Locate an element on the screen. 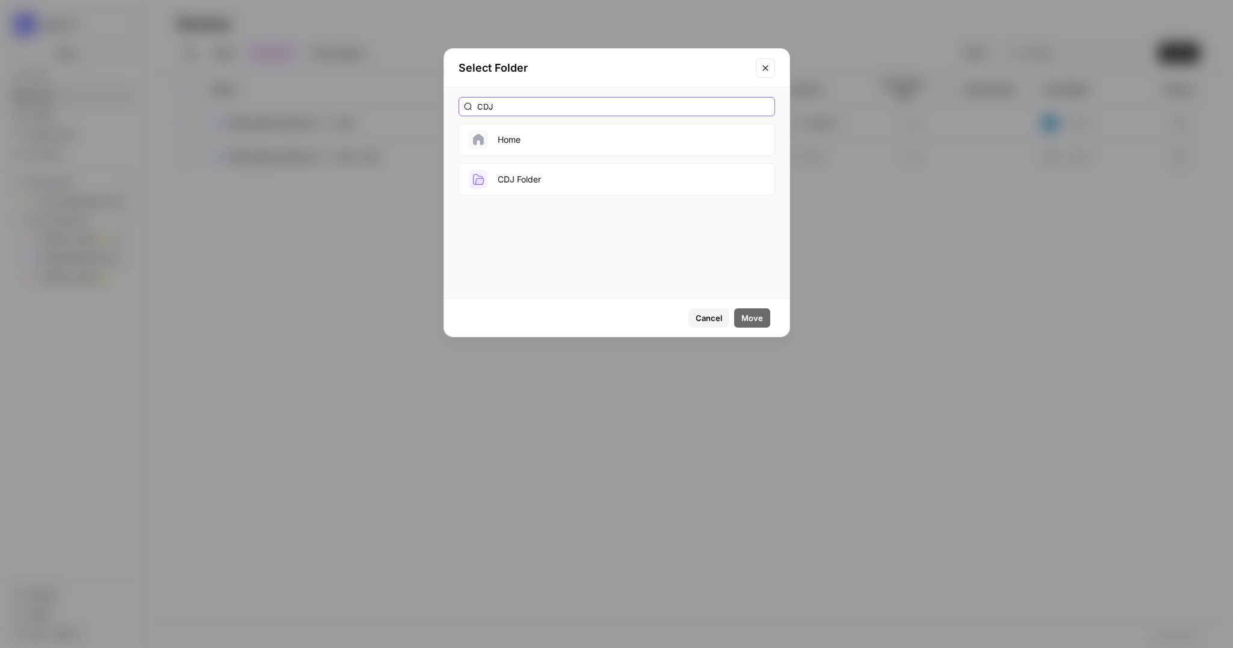 This screenshot has height=648, width=1233. button: Cancel is located at coordinates (709, 318).